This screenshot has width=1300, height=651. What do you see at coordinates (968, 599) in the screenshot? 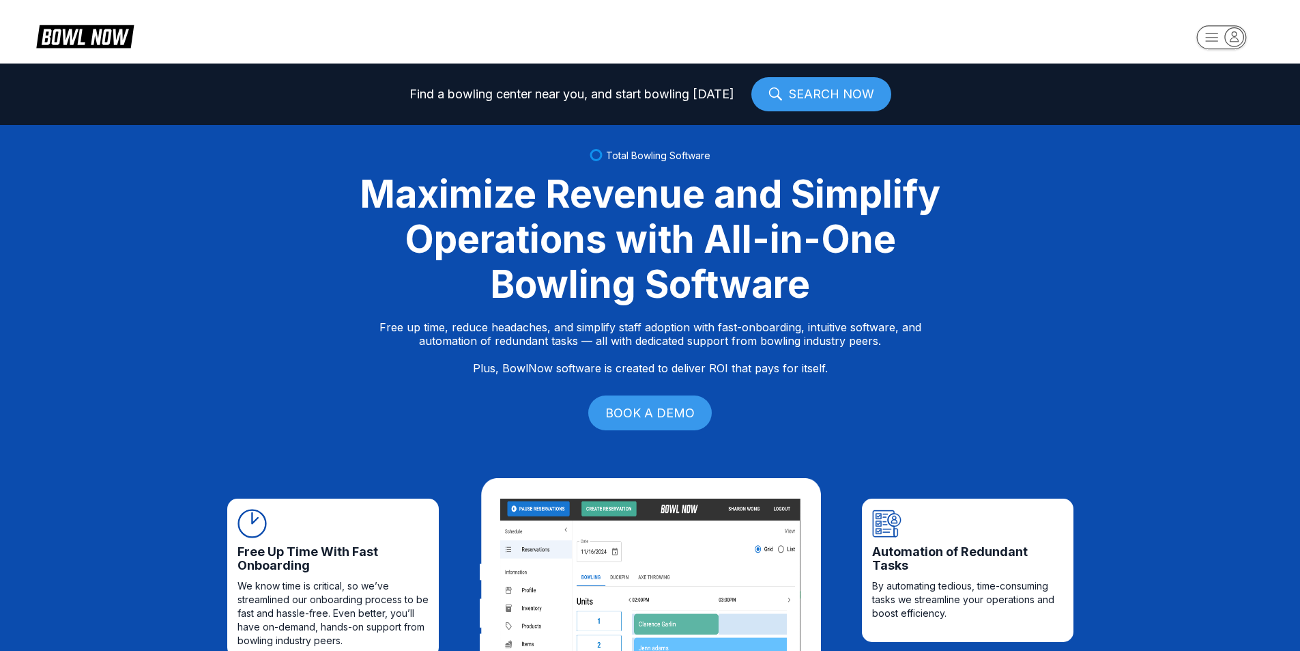
I see `span: By automating tedious, time-consuming tasks we streamline your operations and boost efficiency.` at bounding box center [968, 599].